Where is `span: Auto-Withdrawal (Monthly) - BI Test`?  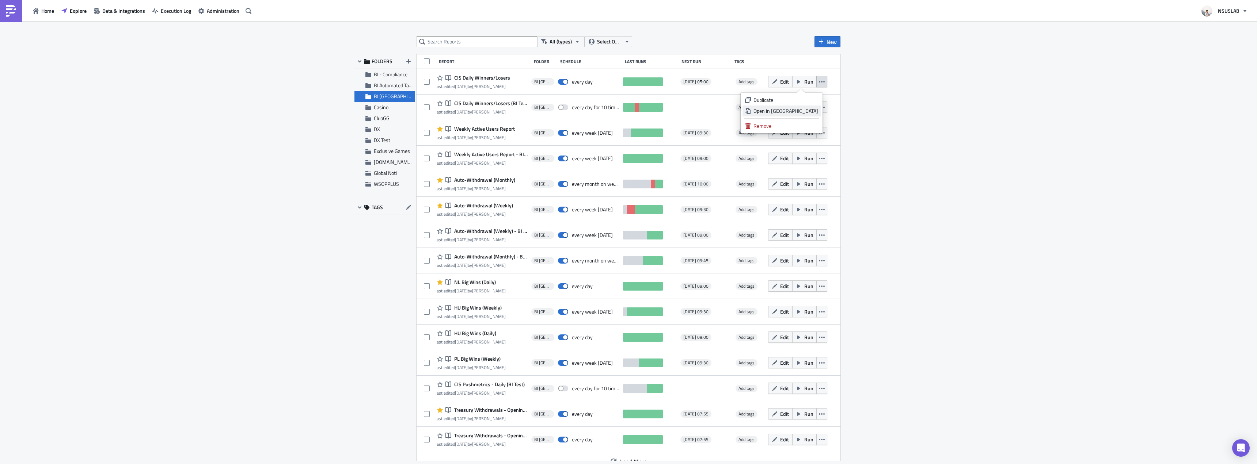 span: Auto-Withdrawal (Monthly) - BI Test is located at coordinates (490, 257).